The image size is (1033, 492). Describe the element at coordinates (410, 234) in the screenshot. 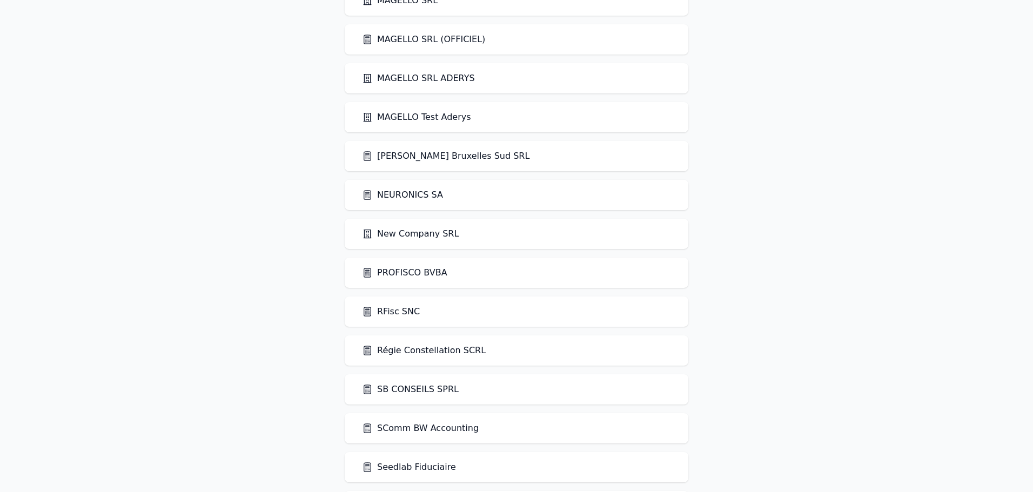

I see `a: New Company SRL` at that location.